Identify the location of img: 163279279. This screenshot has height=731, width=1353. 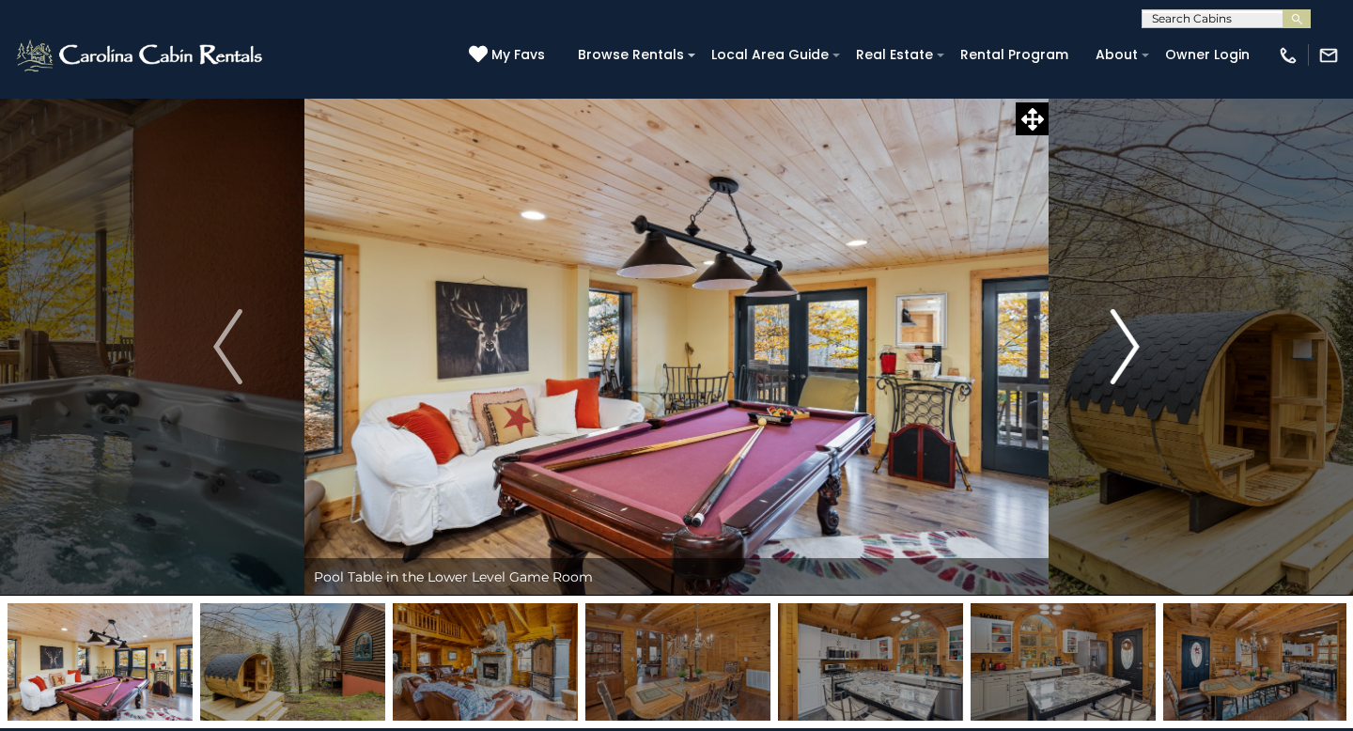
(1256, 662).